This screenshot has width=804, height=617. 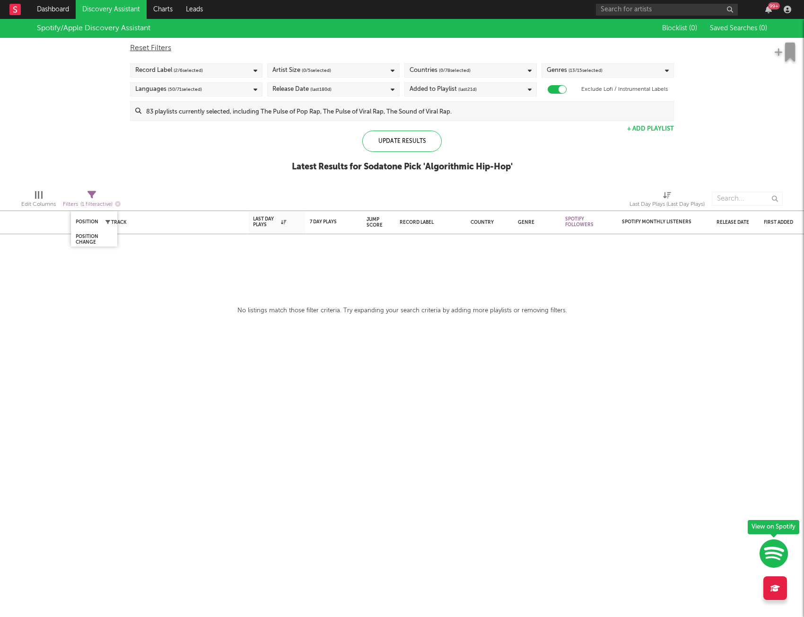 I want to click on div: First Added, so click(x=780, y=222).